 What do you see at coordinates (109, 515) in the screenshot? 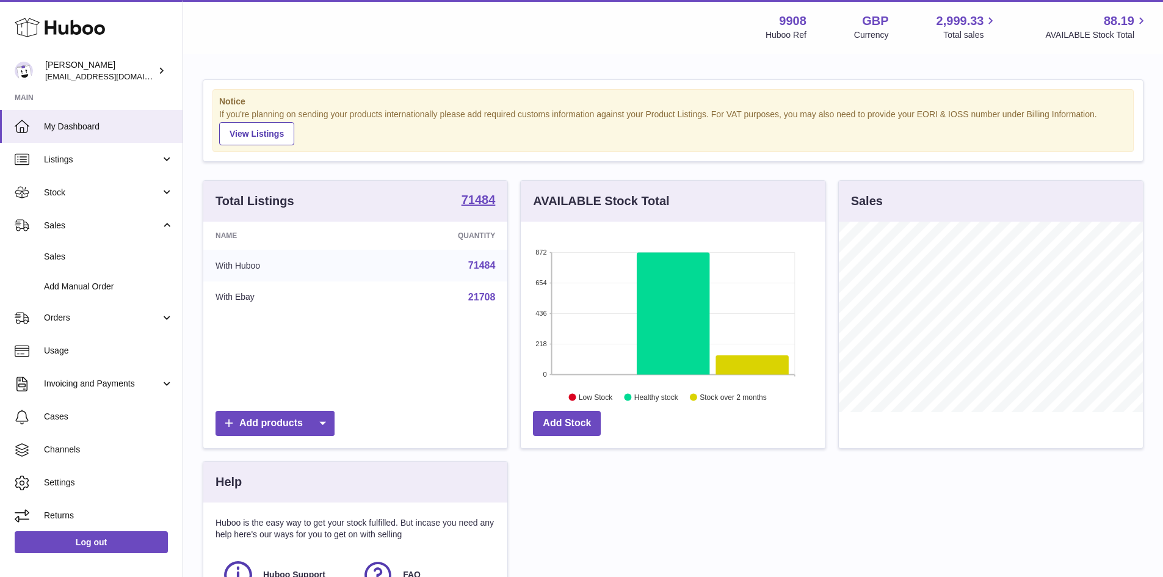
I see `span: Returns` at bounding box center [109, 515].